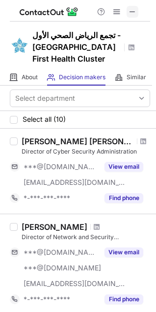 The width and height of the screenshot is (156, 312). Describe the element at coordinates (86, 152) in the screenshot. I see `div: Director of Cyber Security Administration` at that location.